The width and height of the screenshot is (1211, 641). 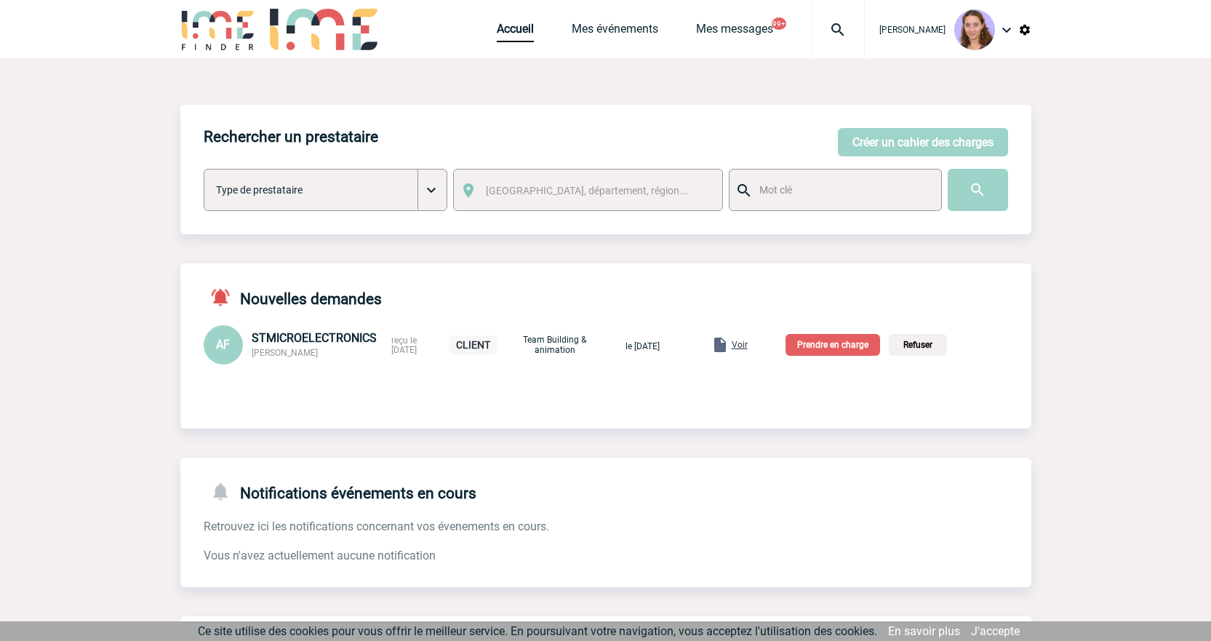 I want to click on a: Mes événements, so click(x=615, y=32).